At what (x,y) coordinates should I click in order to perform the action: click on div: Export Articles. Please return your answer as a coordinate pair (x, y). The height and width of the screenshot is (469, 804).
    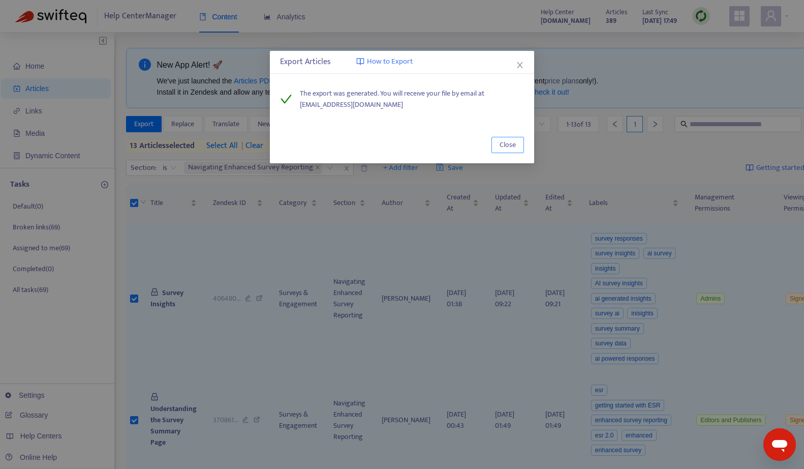
    Looking at the image, I should click on (402, 62).